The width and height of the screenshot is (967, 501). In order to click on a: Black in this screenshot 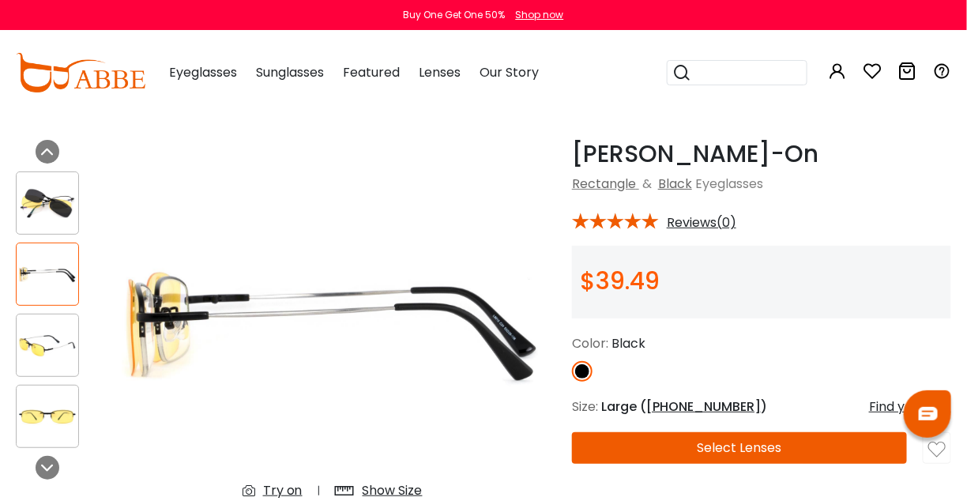, I will do `click(675, 183)`.